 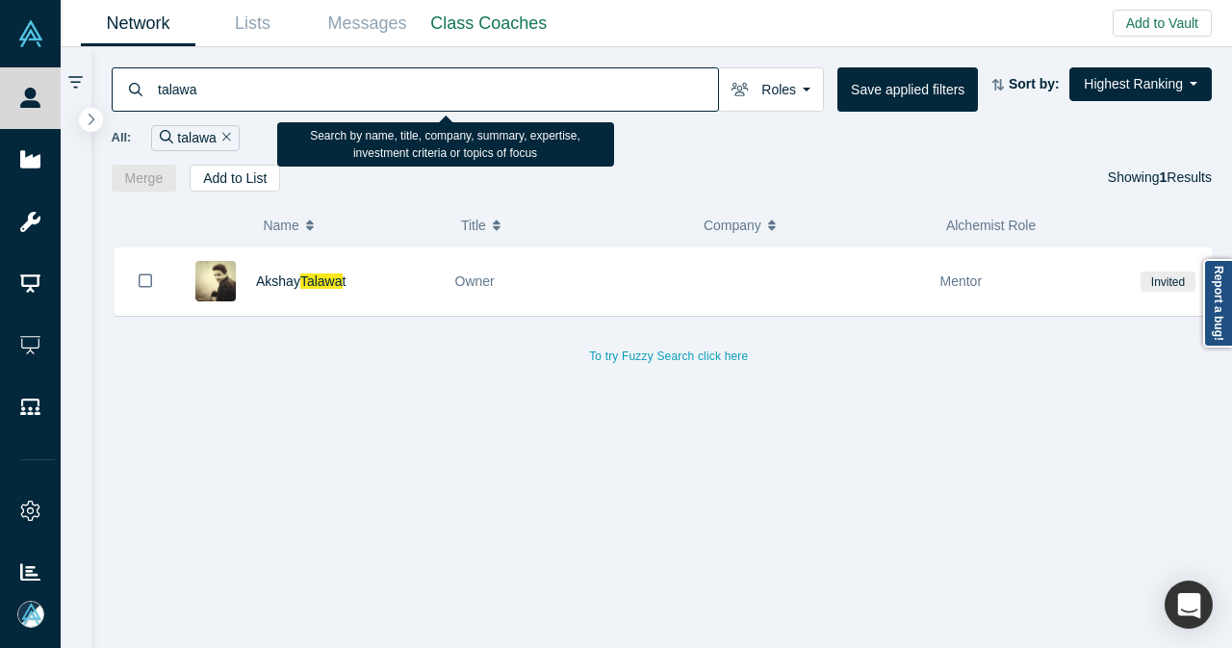 What do you see at coordinates (990, 225) in the screenshot?
I see `span: Alchemist Role` at bounding box center [990, 225].